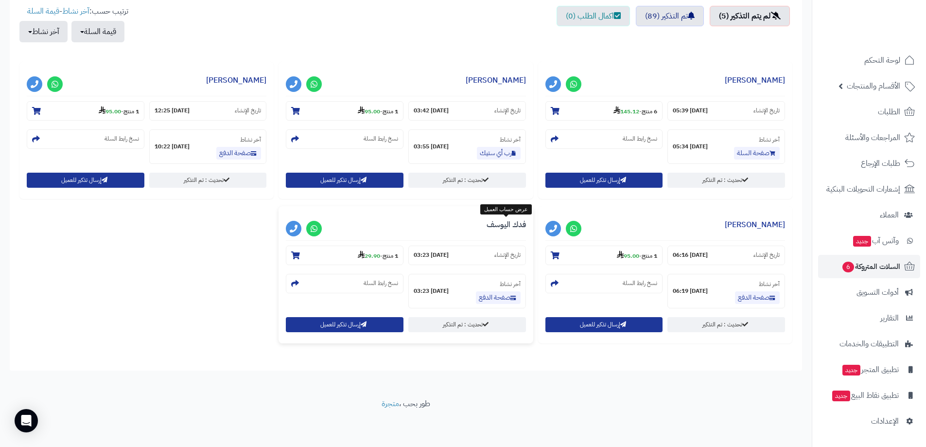  What do you see at coordinates (369, 256) in the screenshot?
I see `strong: 29.90` at bounding box center [369, 256].